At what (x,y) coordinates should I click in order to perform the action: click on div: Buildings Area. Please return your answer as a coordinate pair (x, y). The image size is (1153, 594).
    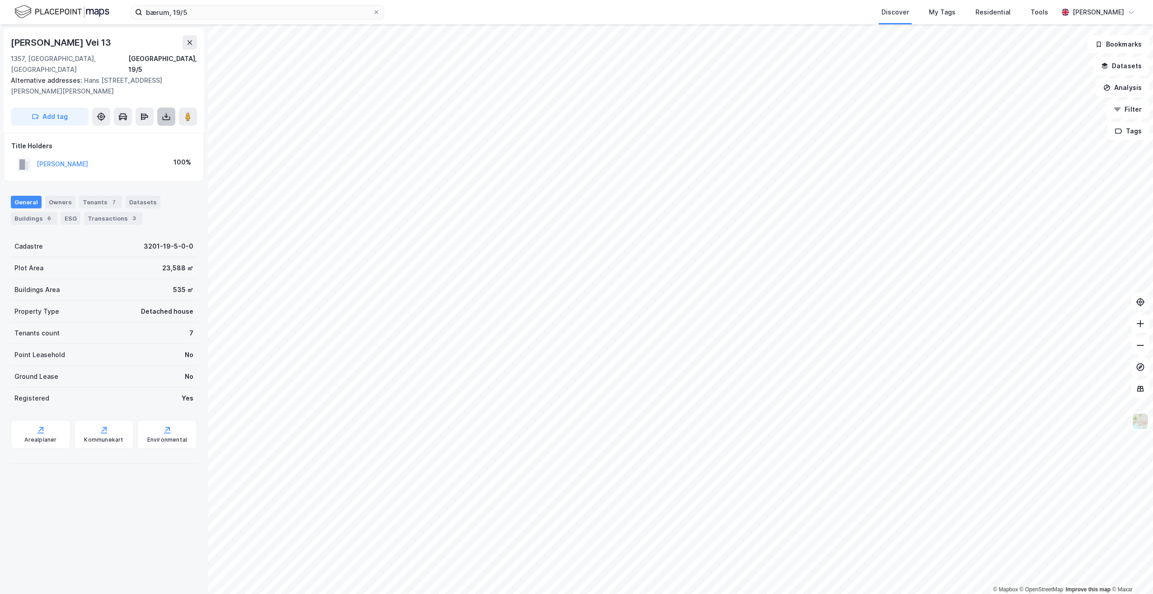
    Looking at the image, I should click on (37, 290).